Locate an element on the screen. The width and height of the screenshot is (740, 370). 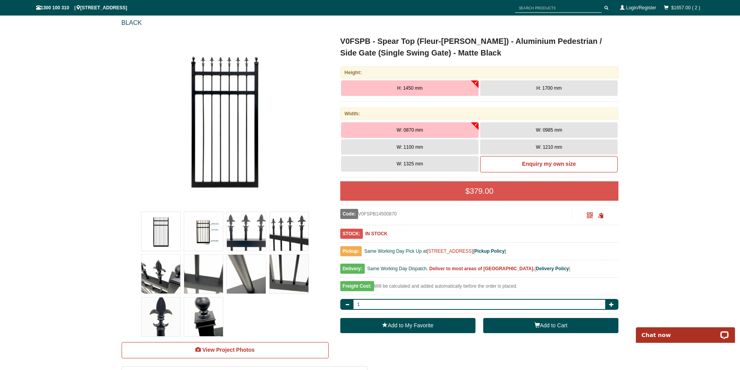
a: Enquiry my own size is located at coordinates (549, 164).